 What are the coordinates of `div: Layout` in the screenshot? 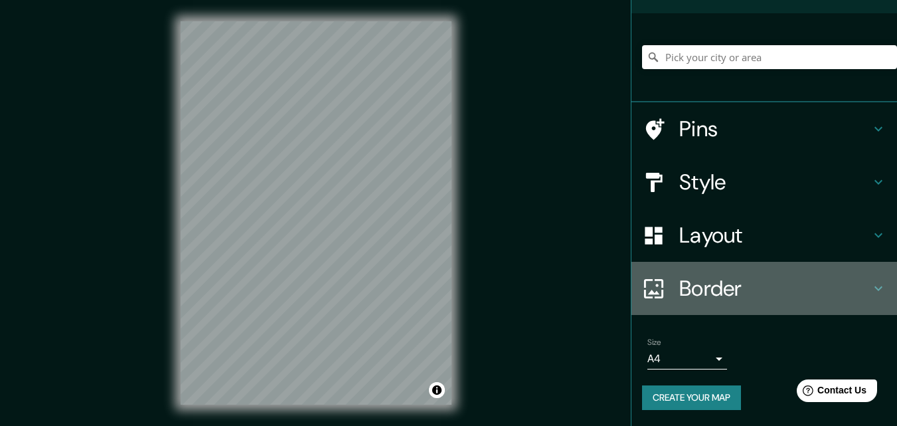 It's located at (764, 235).